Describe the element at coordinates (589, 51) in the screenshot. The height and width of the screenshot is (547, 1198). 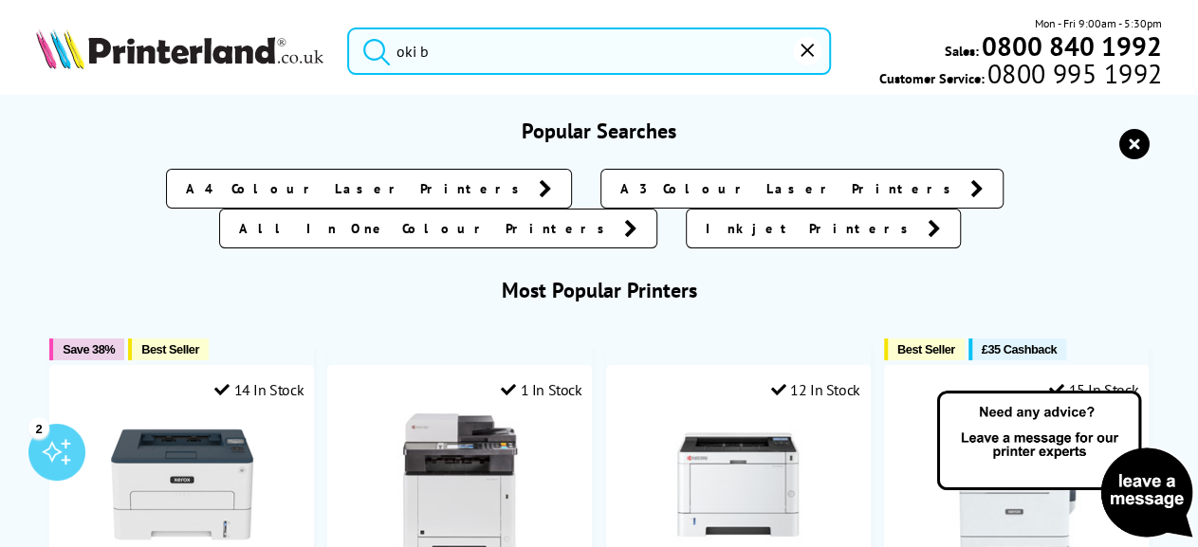
I see `input: Search produ` at that location.